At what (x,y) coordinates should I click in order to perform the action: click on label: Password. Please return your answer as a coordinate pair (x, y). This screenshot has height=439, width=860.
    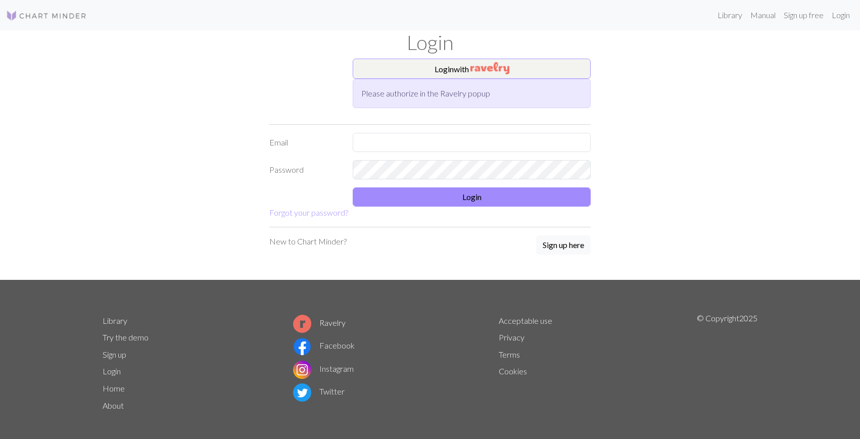
    Looking at the image, I should click on (305, 170).